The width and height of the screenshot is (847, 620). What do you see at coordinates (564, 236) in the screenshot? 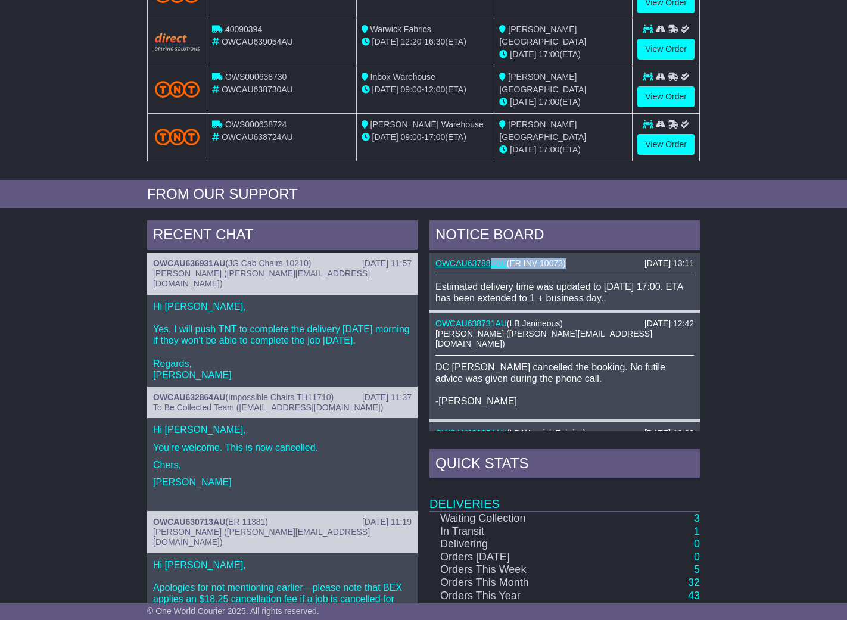
I see `div: NOTICE BOARD` at bounding box center [564, 236].